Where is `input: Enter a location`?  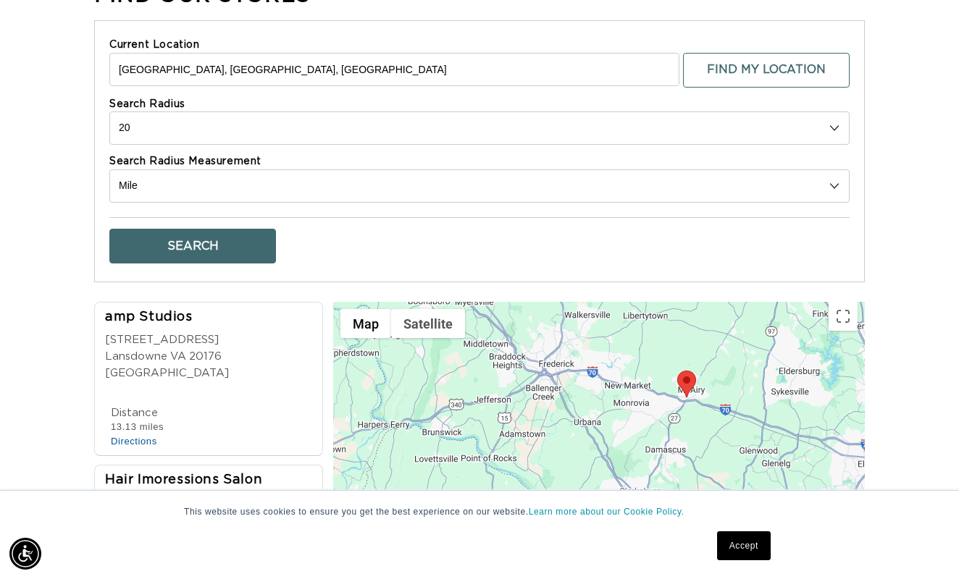
input: Enter a location is located at coordinates (394, 70).